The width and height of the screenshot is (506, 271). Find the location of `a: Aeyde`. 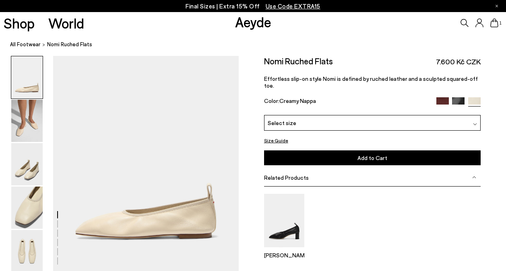

a: Aeyde is located at coordinates (253, 22).